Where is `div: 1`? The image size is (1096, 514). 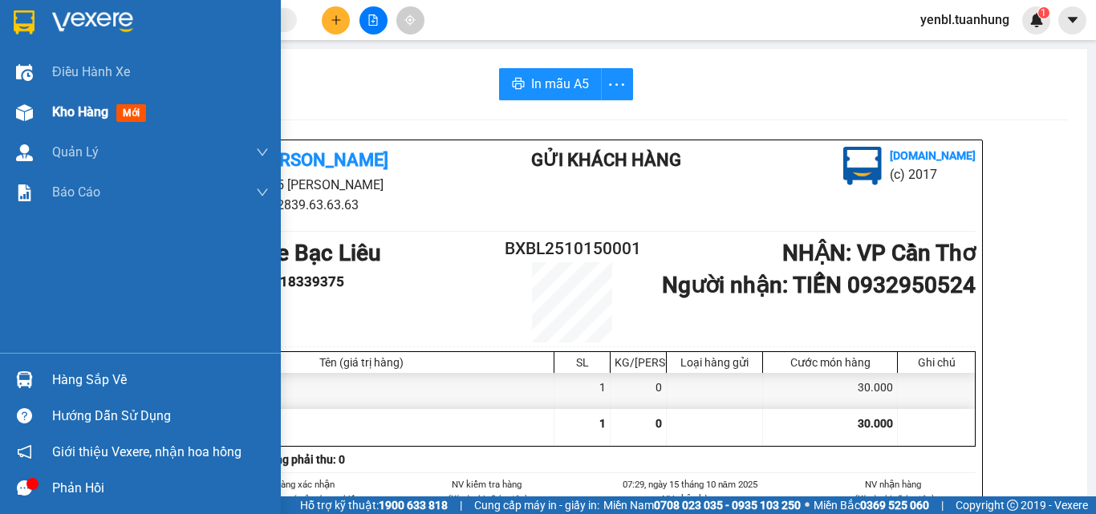
div: 1 is located at coordinates (583, 391).